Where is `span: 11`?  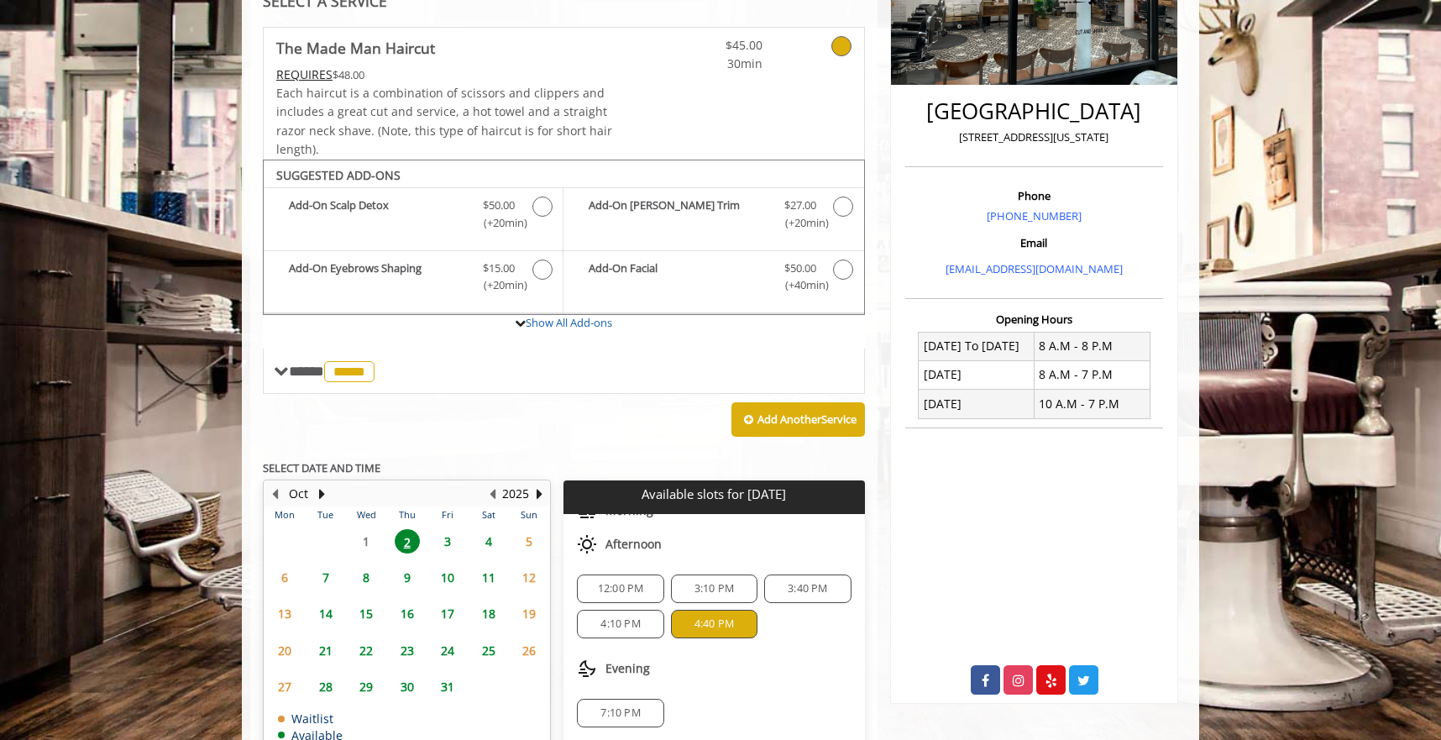
span: 11 is located at coordinates (489, 577).